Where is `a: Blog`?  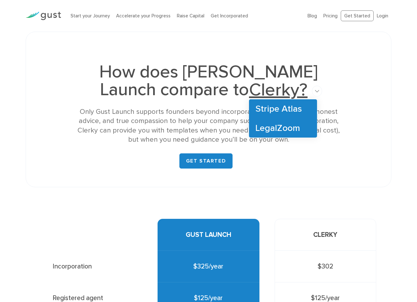 a: Blog is located at coordinates (312, 16).